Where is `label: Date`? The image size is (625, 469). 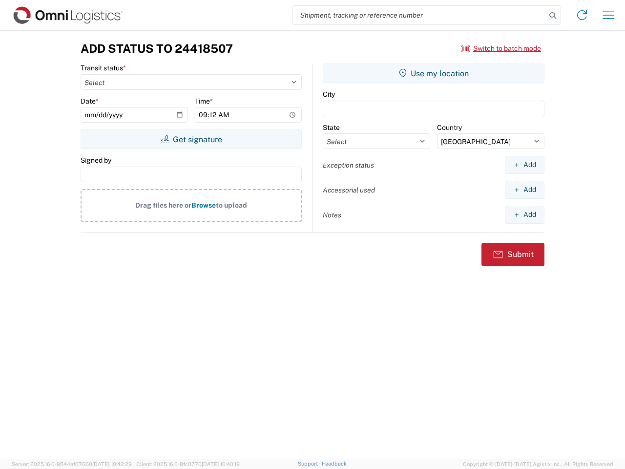 label: Date is located at coordinates (89, 101).